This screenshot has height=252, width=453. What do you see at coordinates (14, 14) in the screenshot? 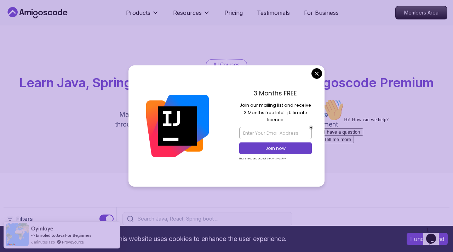
I see `img: :wave:` at bounding box center [14, 14].